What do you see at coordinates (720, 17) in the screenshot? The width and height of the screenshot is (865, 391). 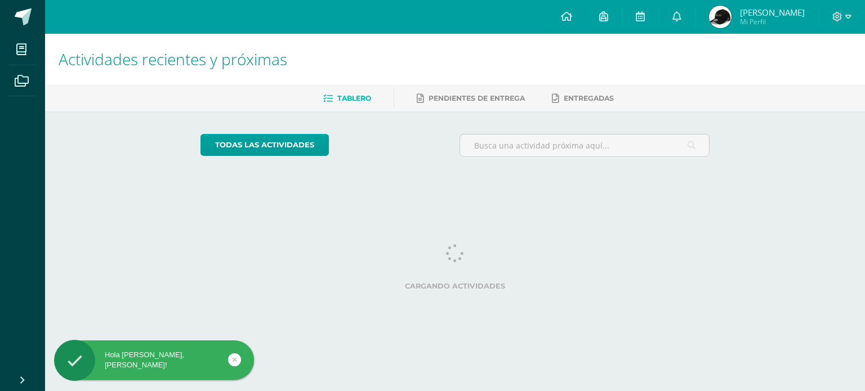 I see `img: 799ca62511ef62f8e22cc51a9f9aa814.png` at bounding box center [720, 17].